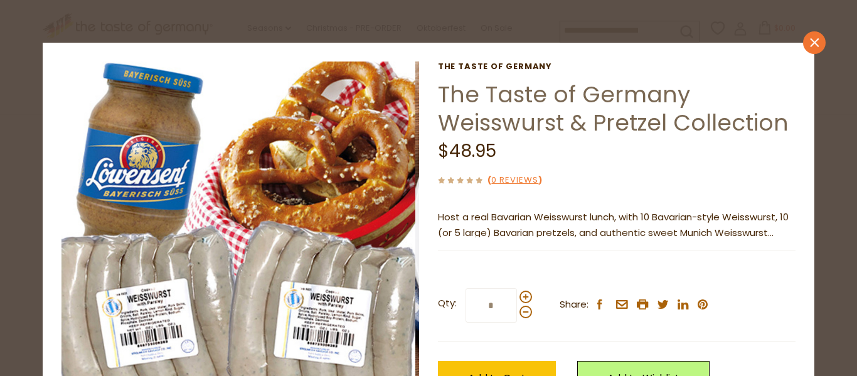 This screenshot has height=376, width=857. I want to click on a: The Taste of Germany, so click(617, 67).